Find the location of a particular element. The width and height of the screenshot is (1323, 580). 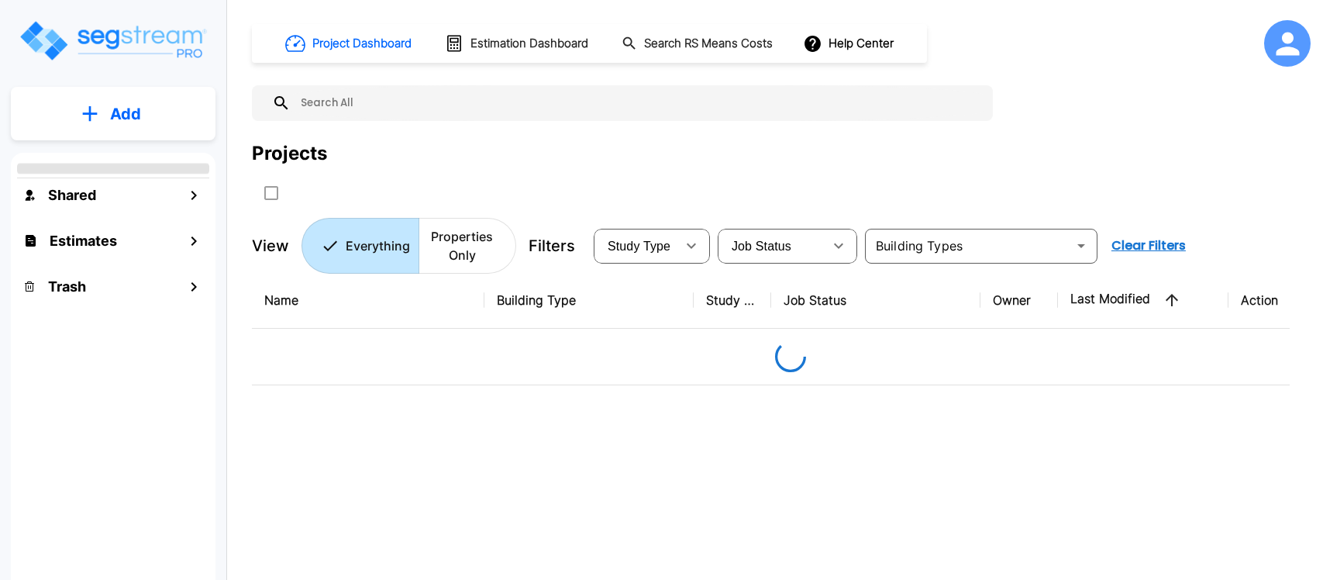

button: Everything is located at coordinates (360, 246).